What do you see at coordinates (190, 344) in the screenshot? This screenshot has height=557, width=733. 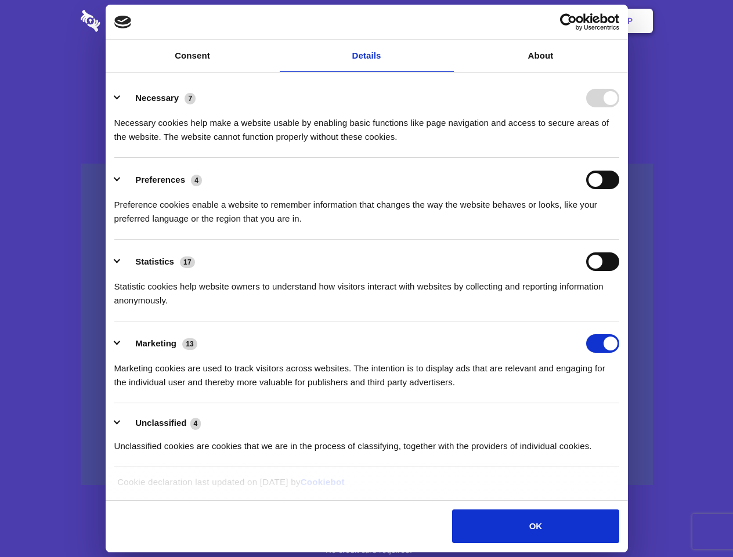 I see `span: 13` at bounding box center [190, 344].